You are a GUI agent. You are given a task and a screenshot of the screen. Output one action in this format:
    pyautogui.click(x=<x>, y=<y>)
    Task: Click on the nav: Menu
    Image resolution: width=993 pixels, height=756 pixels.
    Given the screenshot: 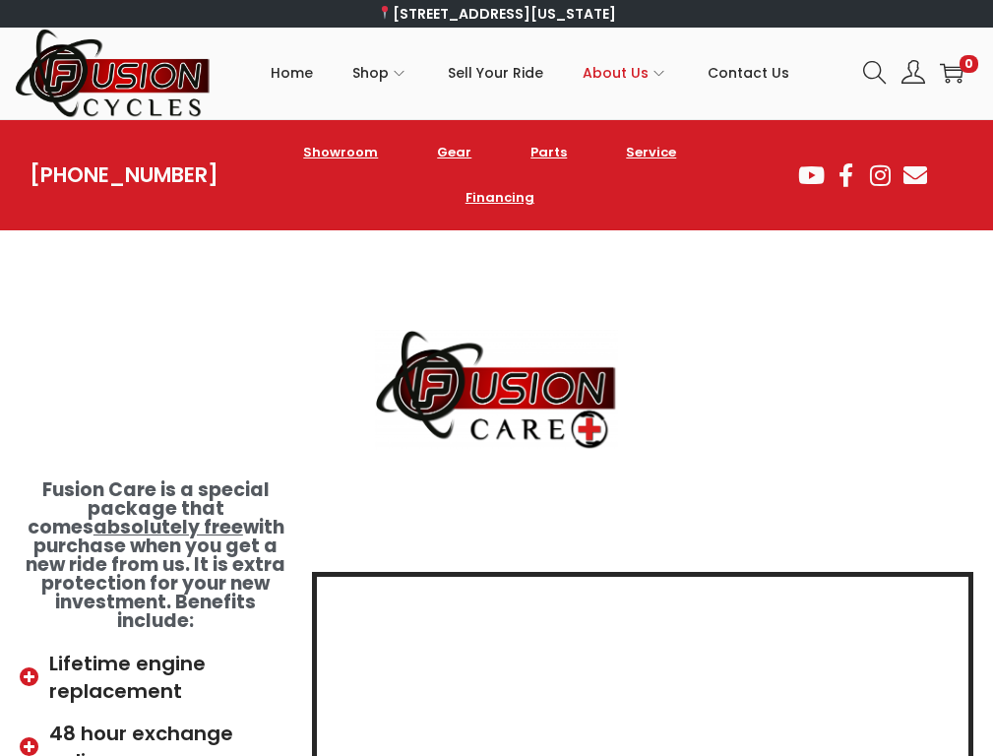 What is the action you would take?
    pyautogui.click(x=494, y=175)
    